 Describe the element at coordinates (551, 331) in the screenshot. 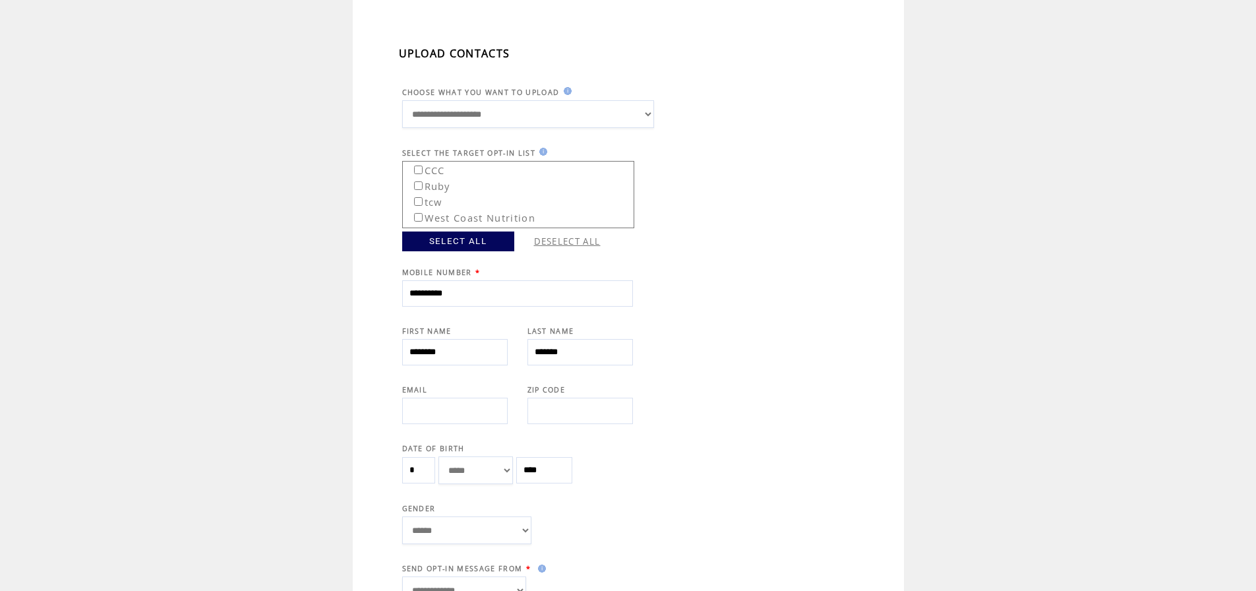

I see `span: LAST NAME` at that location.